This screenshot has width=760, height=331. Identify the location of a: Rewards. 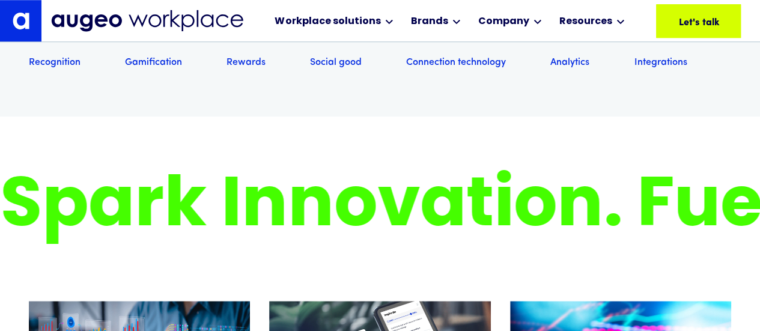
(246, 63).